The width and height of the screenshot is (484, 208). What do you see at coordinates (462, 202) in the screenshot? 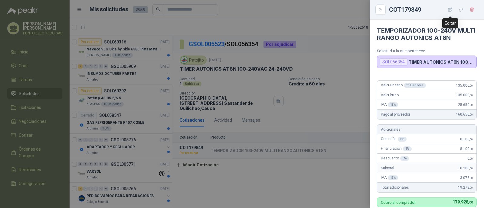
I see `span: 179.928` at bounding box center [462, 202].